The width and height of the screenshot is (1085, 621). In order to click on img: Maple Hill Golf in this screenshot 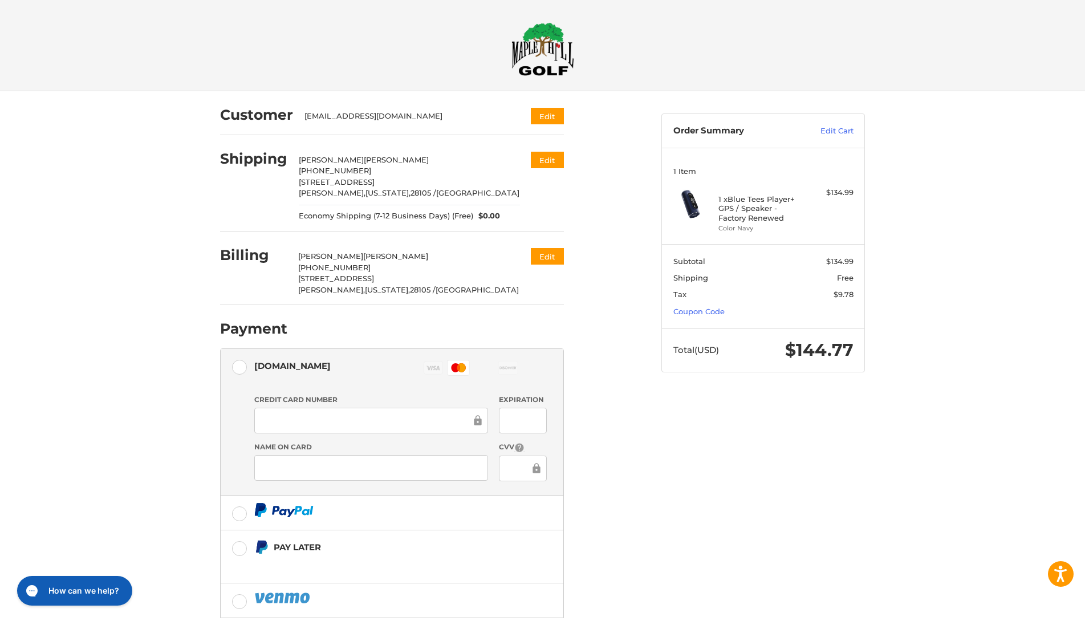, I will do `click(543, 49)`.